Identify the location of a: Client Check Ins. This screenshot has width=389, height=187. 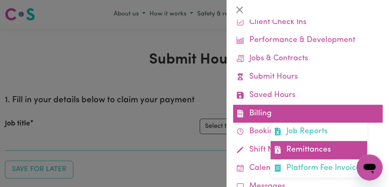
(307, 22).